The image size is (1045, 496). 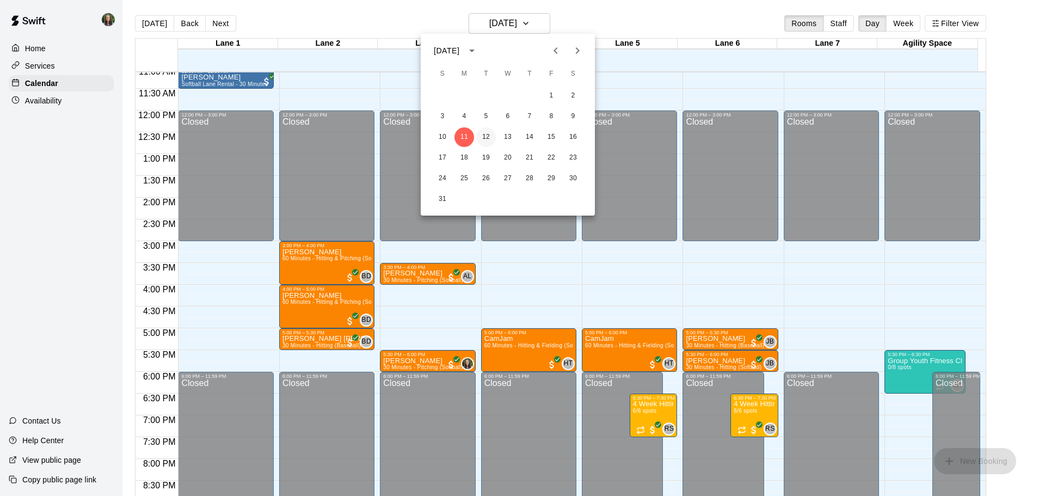 I want to click on button: Next month, so click(x=578, y=51).